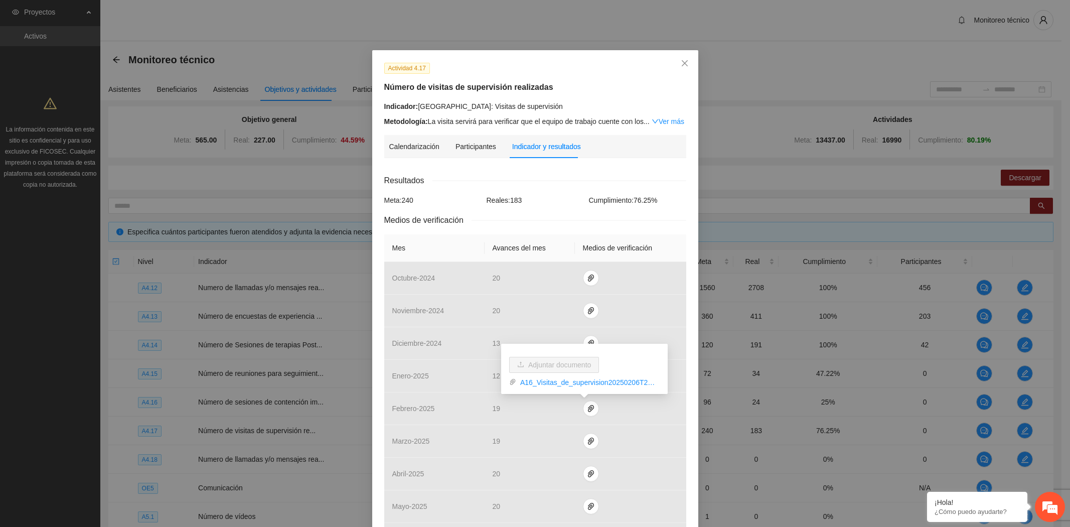 This screenshot has height=527, width=1070. Describe the element at coordinates (428, 220) in the screenshot. I see `span: Medios de verificación` at that location.